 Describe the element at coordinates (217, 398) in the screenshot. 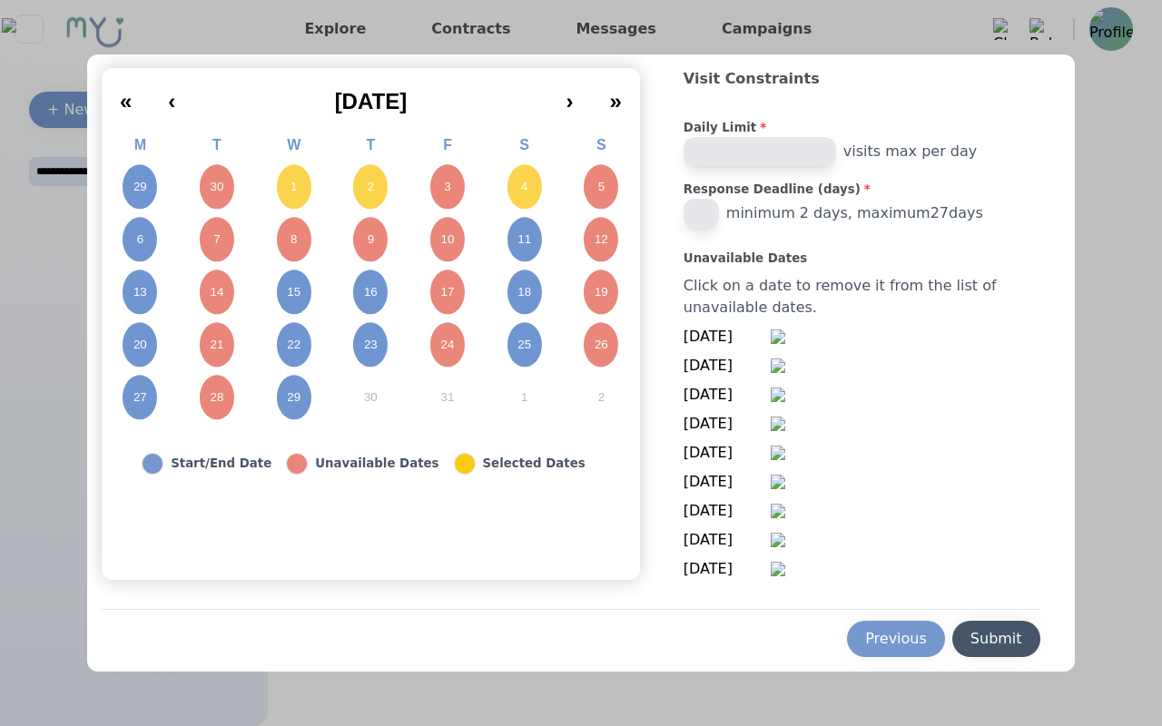

I see `button: October 28, 2025` at that location.